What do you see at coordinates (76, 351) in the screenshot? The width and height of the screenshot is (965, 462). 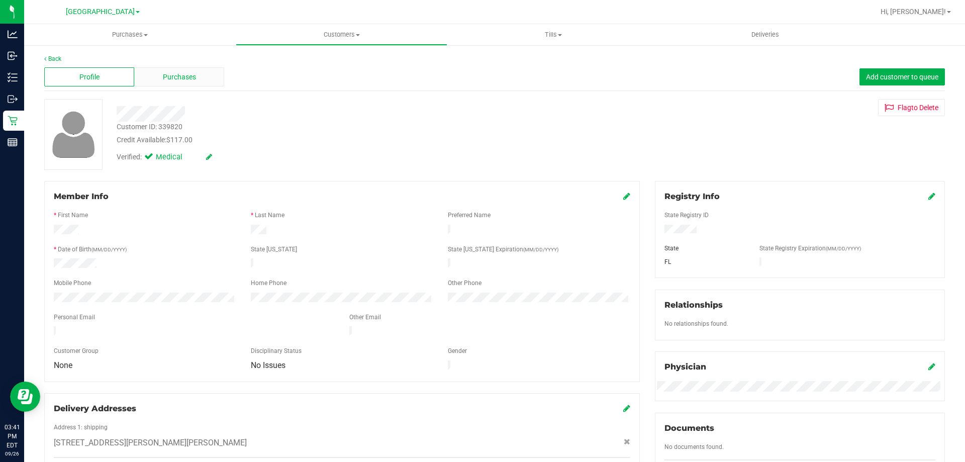 I see `label: Customer Group` at bounding box center [76, 351].